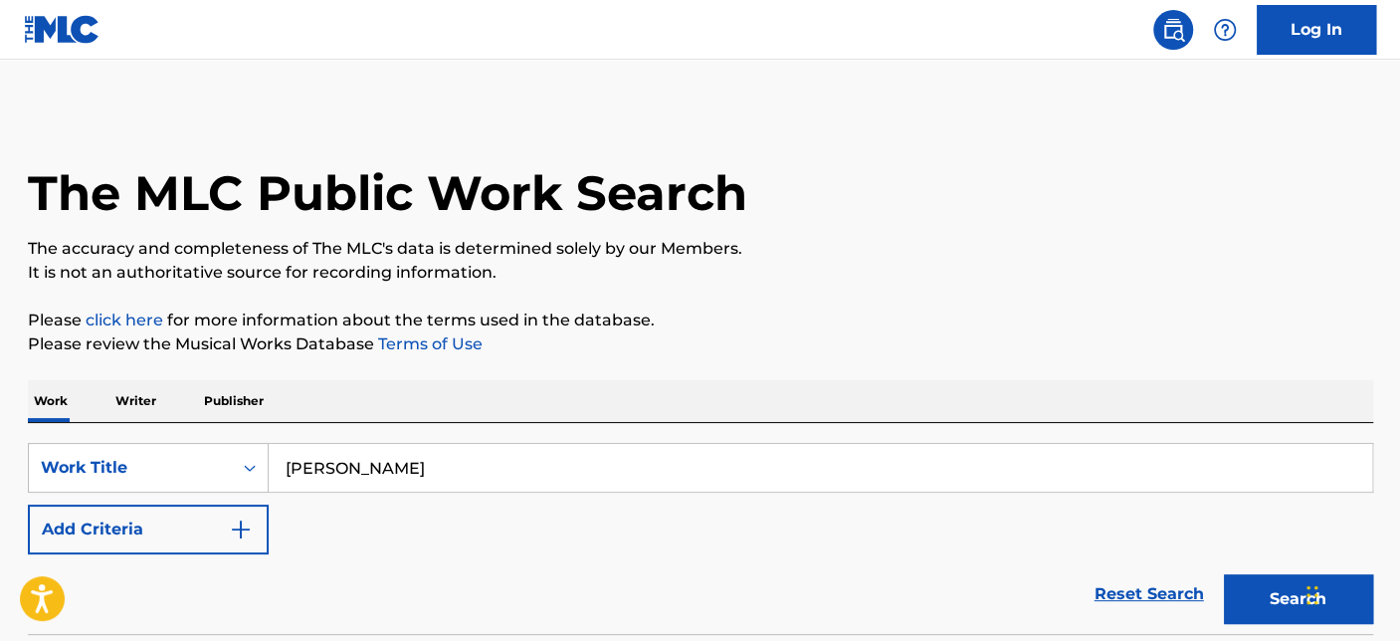 The image size is (1400, 641). What do you see at coordinates (701, 320) in the screenshot?
I see `p: Please for more information about the terms used in the database.` at bounding box center [701, 320].